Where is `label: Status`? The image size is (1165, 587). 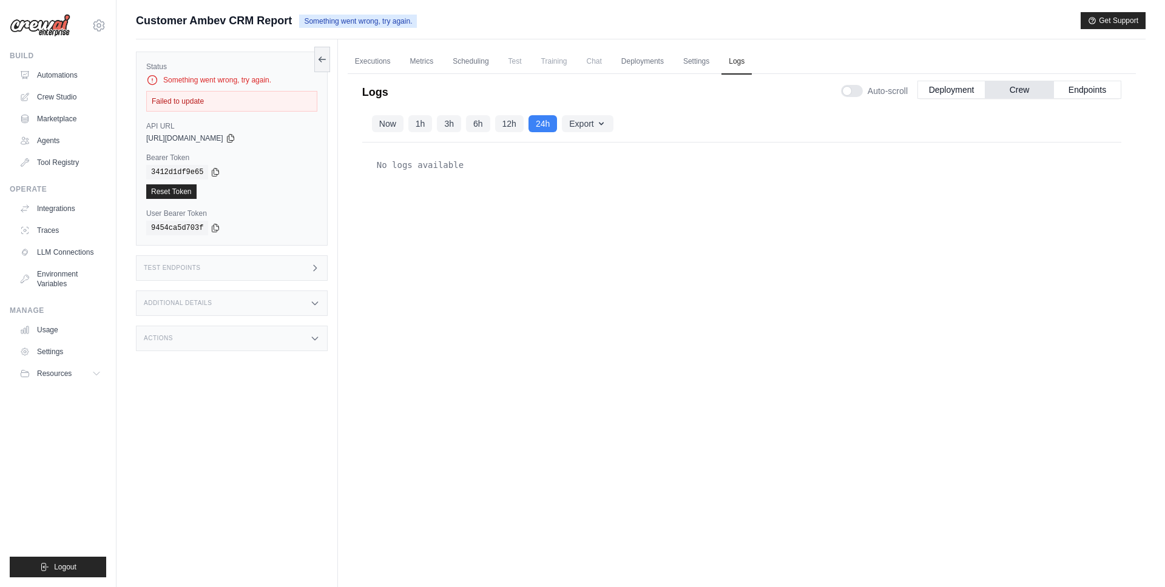
label: Status is located at coordinates (232, 67).